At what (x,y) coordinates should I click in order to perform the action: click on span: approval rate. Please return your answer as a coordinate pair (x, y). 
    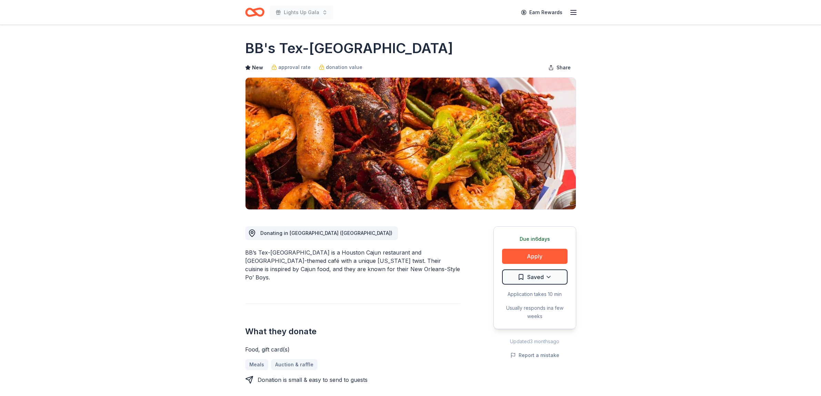
    Looking at the image, I should click on (294, 67).